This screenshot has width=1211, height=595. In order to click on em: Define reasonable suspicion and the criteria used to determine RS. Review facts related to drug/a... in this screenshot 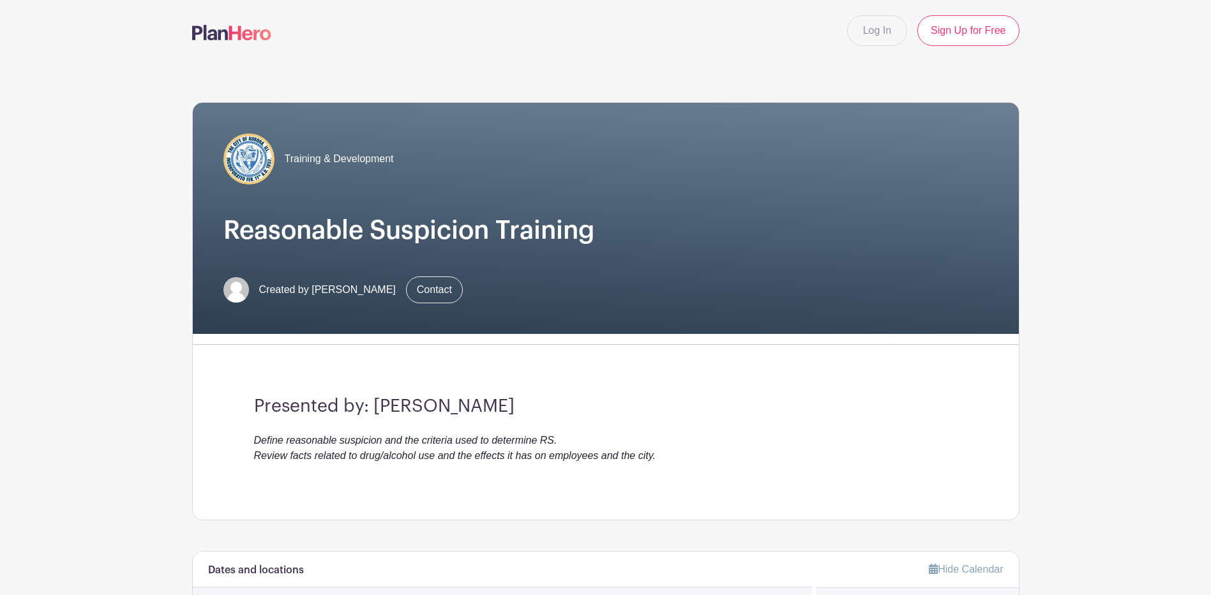, I will do `click(455, 448)`.